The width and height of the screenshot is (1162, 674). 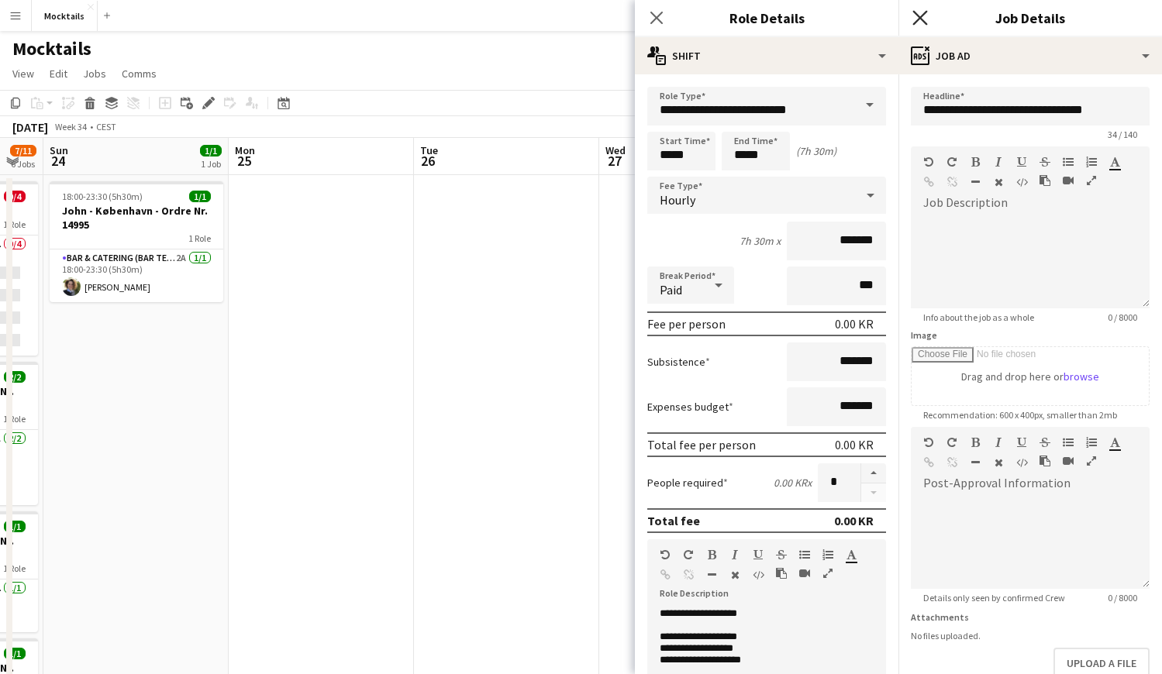 What do you see at coordinates (816, 151) in the screenshot?
I see `div: (7h 30m)` at bounding box center [816, 151].